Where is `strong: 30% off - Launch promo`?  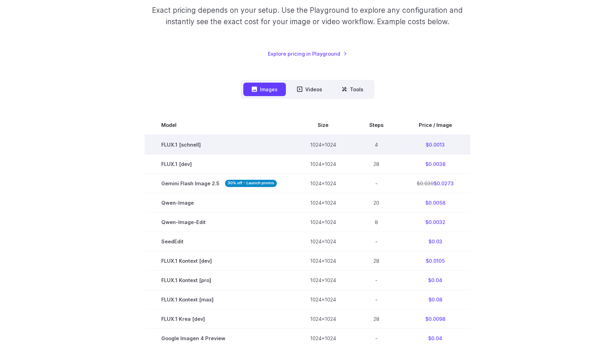 strong: 30% off - Launch promo is located at coordinates (251, 183).